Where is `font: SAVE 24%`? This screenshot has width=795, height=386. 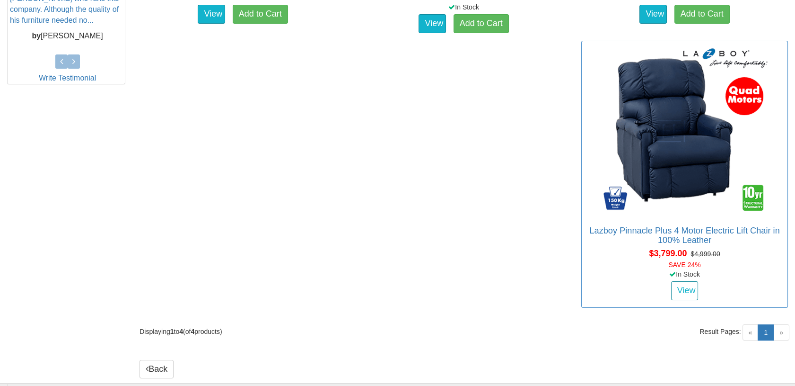 font: SAVE 24% is located at coordinates (685, 265).